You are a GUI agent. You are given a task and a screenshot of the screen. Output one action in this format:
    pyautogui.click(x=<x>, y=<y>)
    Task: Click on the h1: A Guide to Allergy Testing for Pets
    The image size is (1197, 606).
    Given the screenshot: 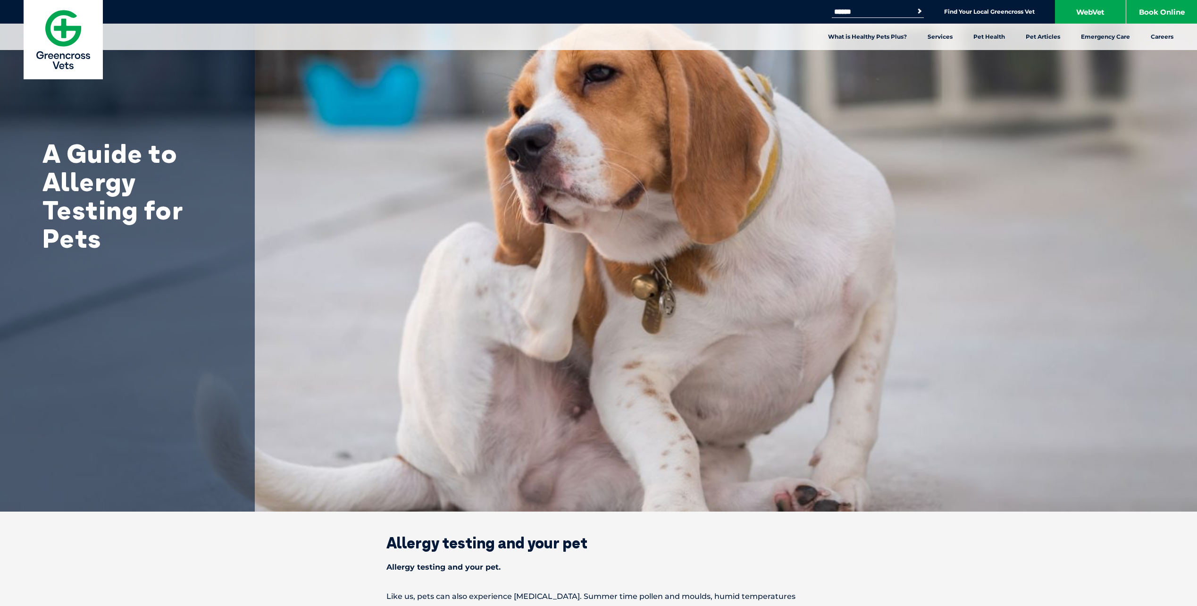 What is the action you would take?
    pyautogui.click(x=137, y=196)
    